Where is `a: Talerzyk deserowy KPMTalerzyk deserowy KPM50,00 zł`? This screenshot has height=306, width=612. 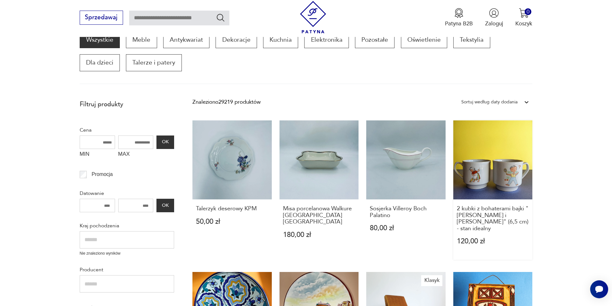 a: Talerzyk deserowy KPMTalerzyk deserowy KPM50,00 zł is located at coordinates (232, 190).